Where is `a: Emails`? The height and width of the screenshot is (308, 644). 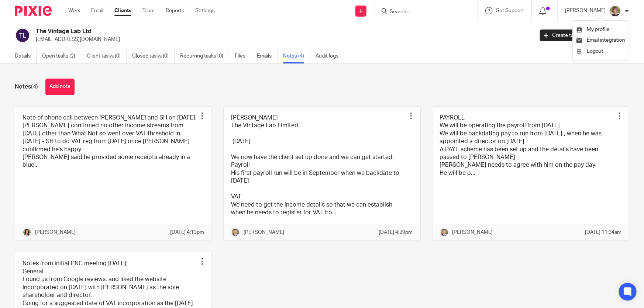
a: Emails is located at coordinates (267, 56).